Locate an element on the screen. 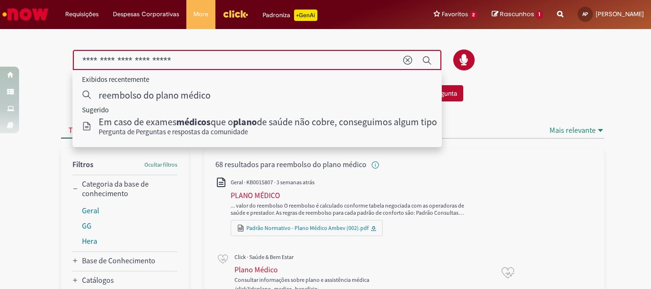 This screenshot has width=651, height=289. span: 1 is located at coordinates (539, 15).